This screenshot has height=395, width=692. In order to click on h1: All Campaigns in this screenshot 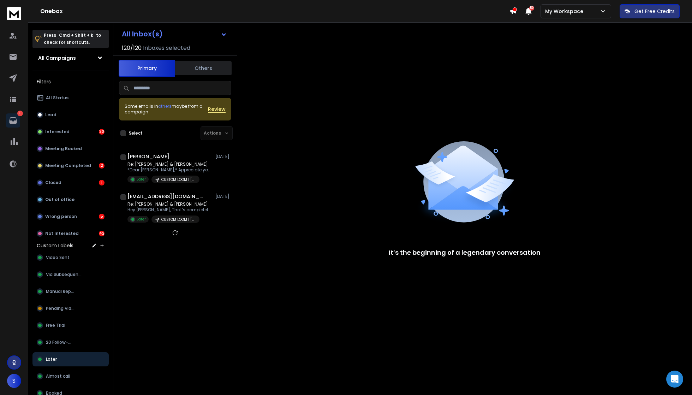, I will do `click(57, 58)`.